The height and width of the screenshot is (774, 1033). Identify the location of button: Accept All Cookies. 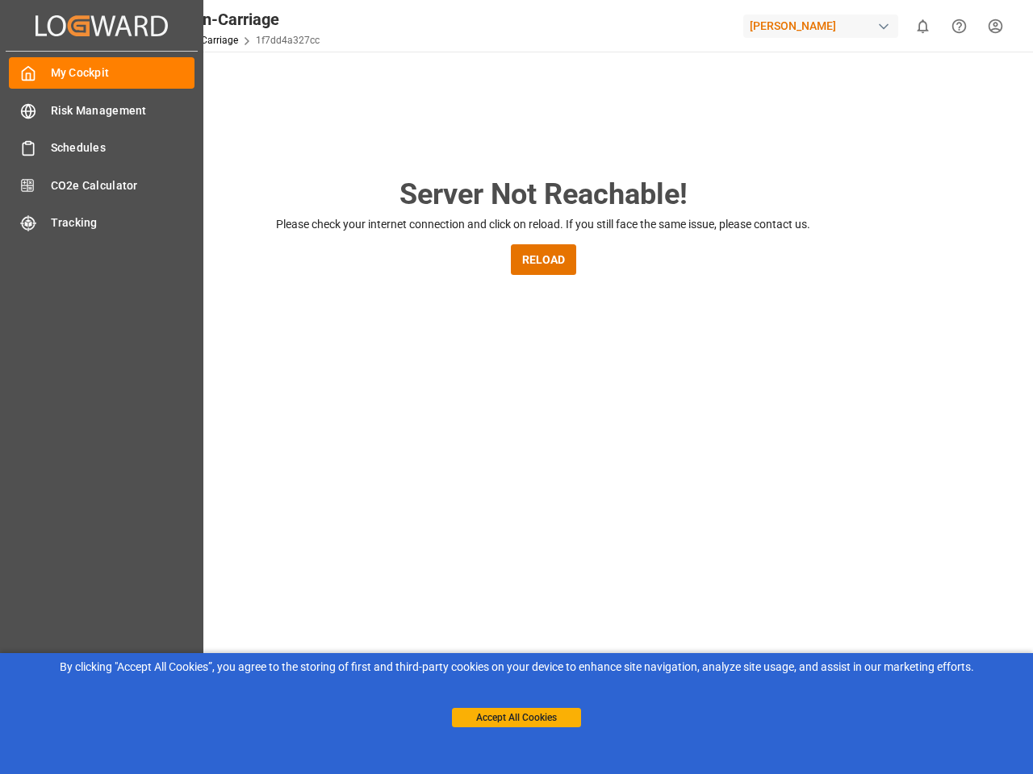
(516, 718).